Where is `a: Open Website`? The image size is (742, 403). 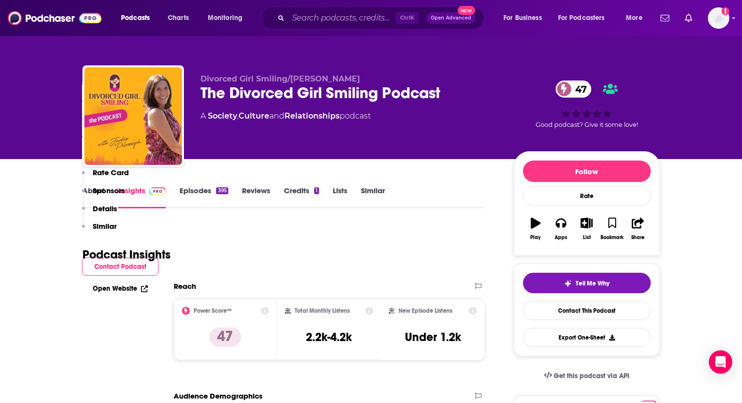 a: Open Website is located at coordinates (120, 288).